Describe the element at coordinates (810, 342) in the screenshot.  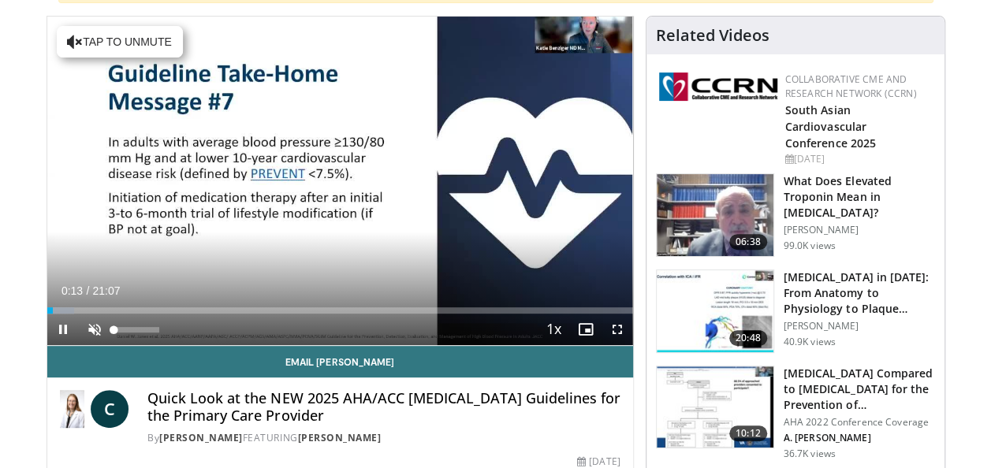
I see `p: 40.9K views` at that location.